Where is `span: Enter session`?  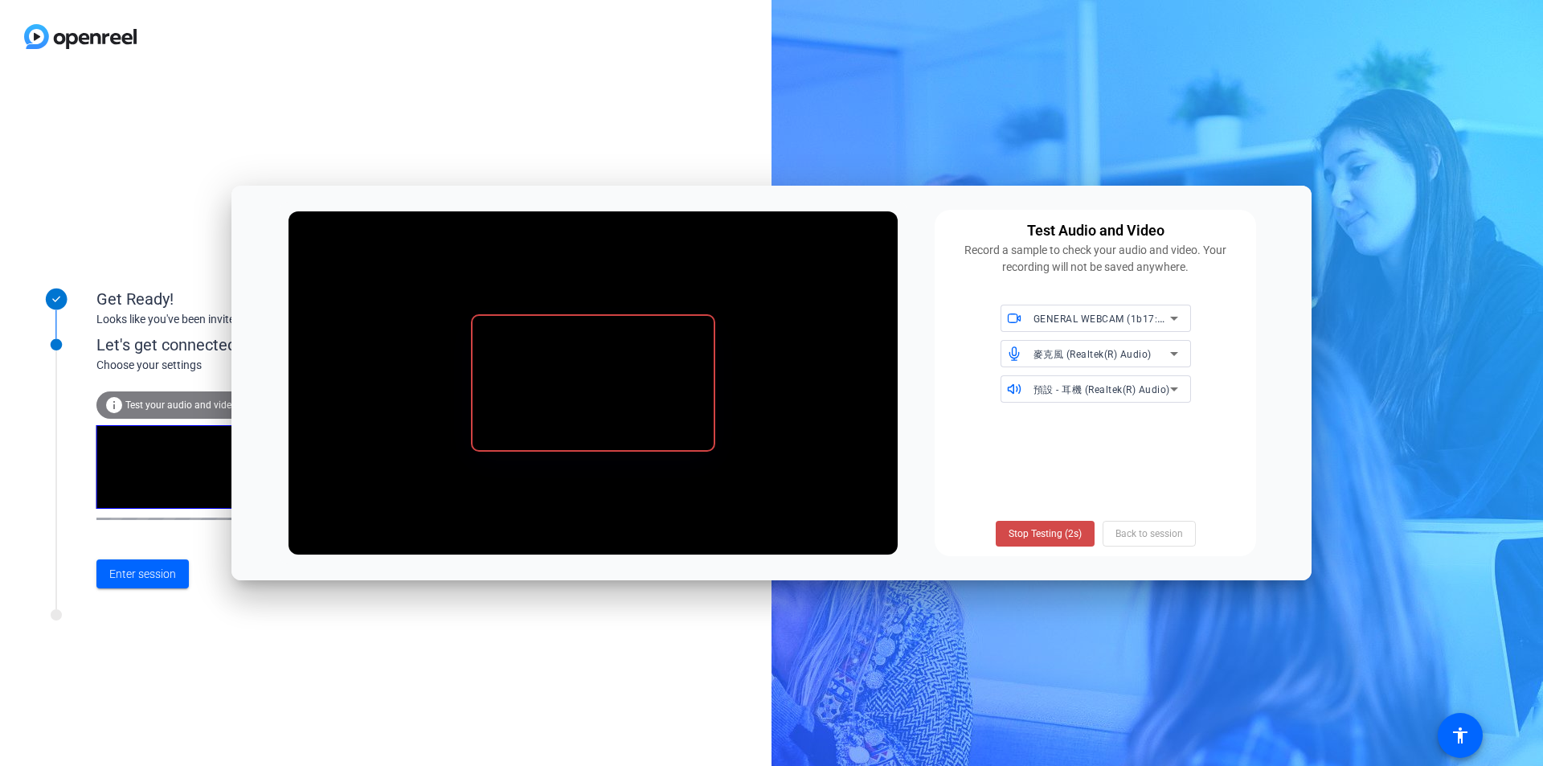 span: Enter session is located at coordinates (142, 574).